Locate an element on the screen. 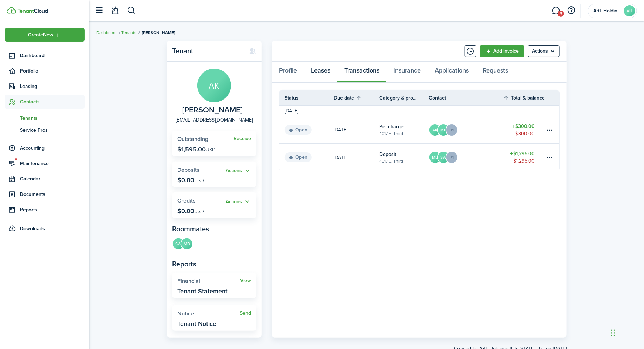  span: Dashboard is located at coordinates (52, 55).